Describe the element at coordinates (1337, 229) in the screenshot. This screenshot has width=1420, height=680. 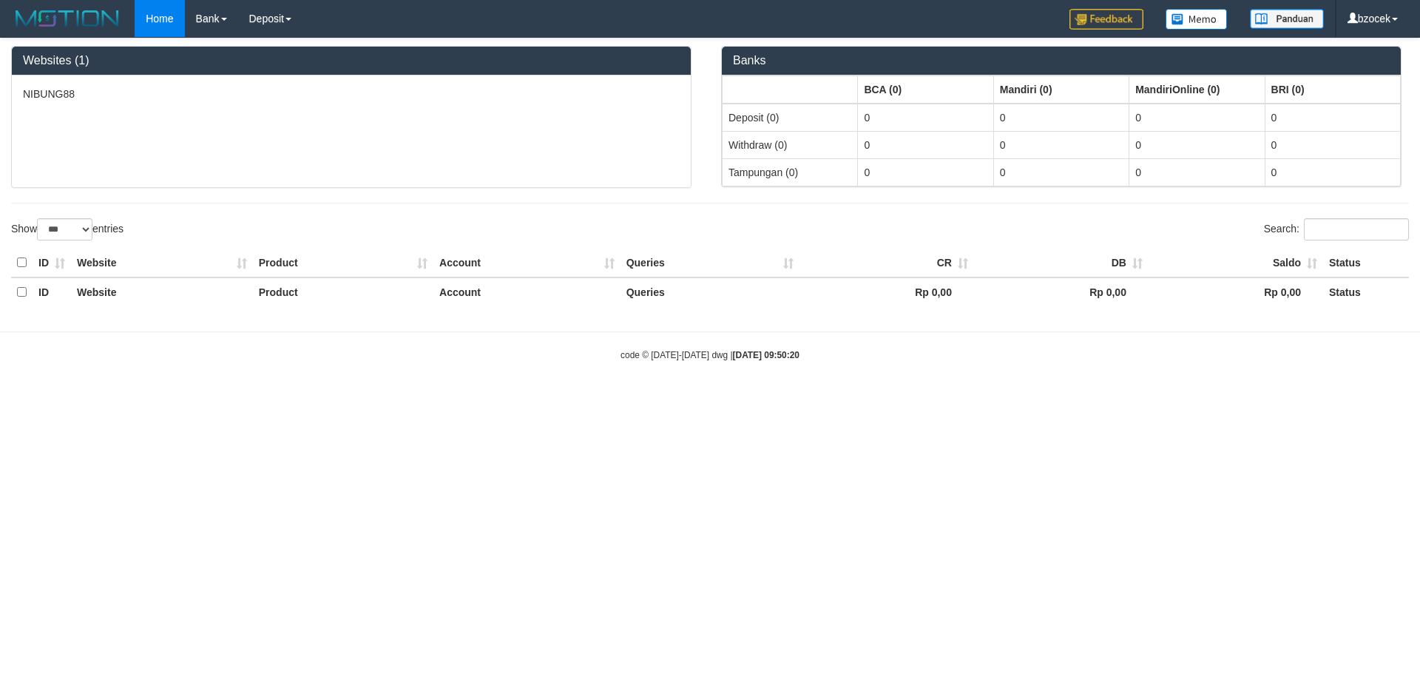
I see `label: Search:` at that location.